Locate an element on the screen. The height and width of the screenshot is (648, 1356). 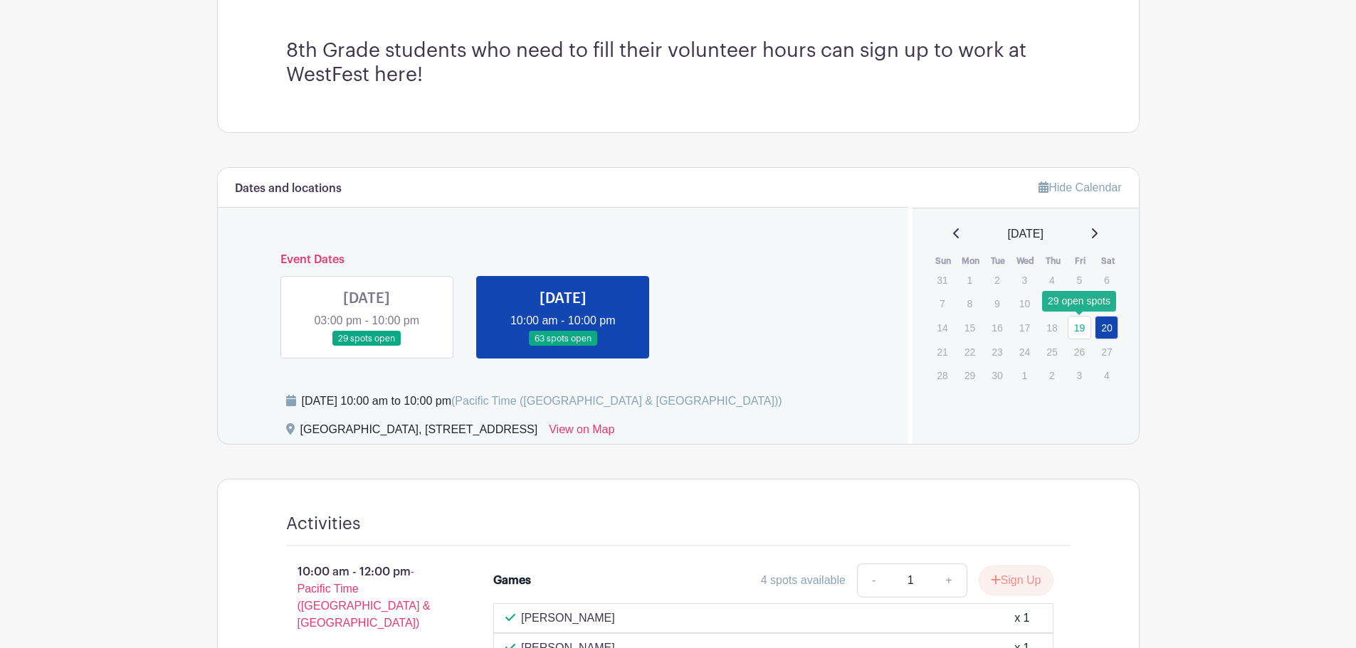
th: Wed is located at coordinates (1025, 261).